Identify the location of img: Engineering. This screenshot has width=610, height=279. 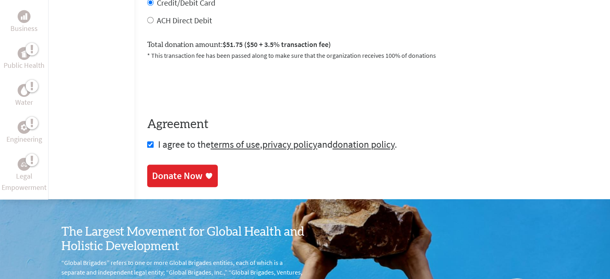
(24, 127).